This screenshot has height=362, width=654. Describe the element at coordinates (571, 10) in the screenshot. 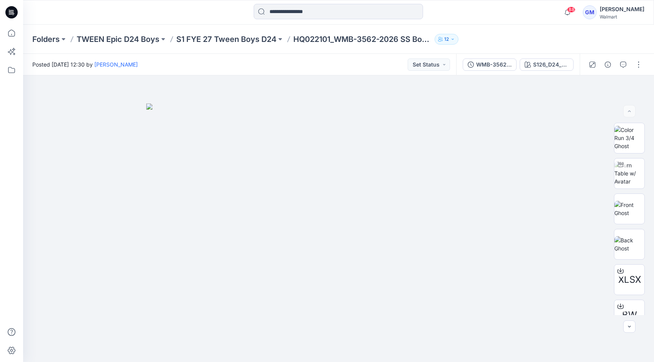

I see `span: 88` at that location.